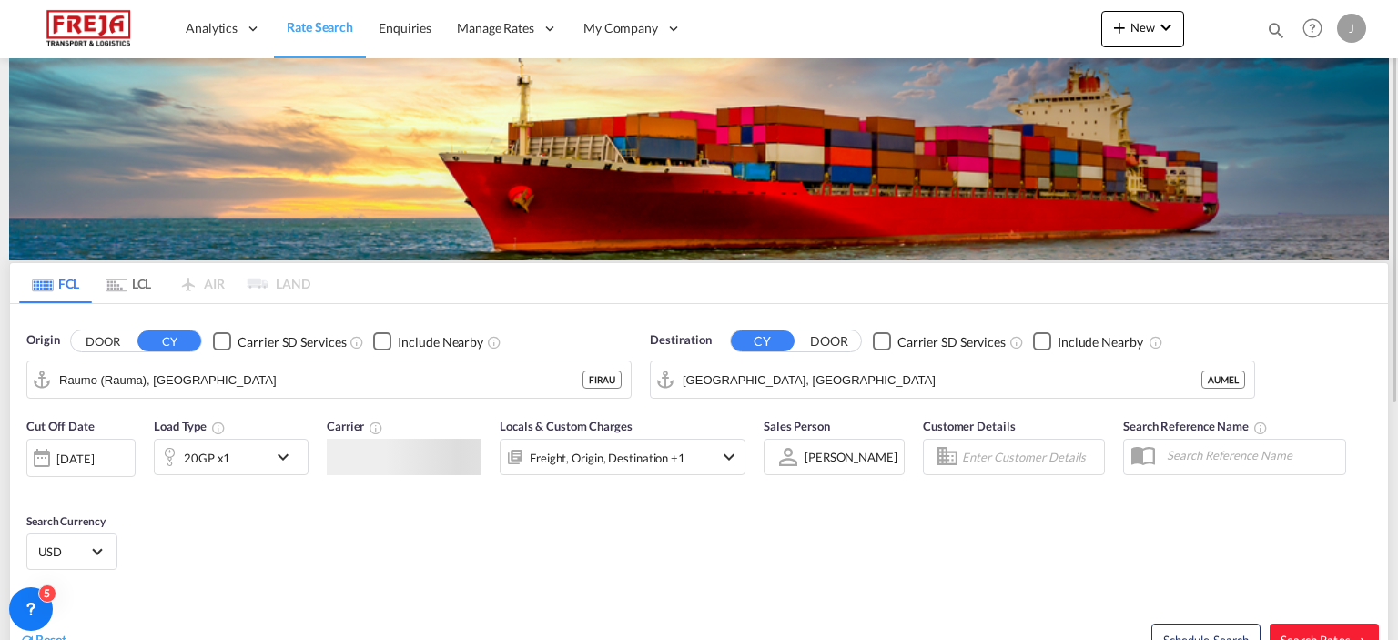  What do you see at coordinates (796, 426) in the screenshot?
I see `span: Sales Person` at bounding box center [796, 426].